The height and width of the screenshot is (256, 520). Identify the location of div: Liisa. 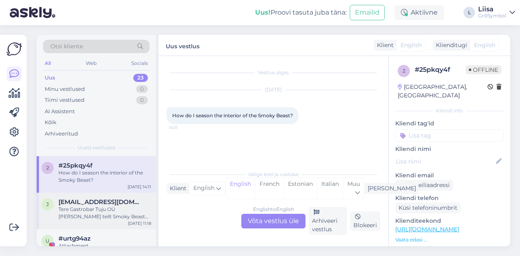
(492, 9).